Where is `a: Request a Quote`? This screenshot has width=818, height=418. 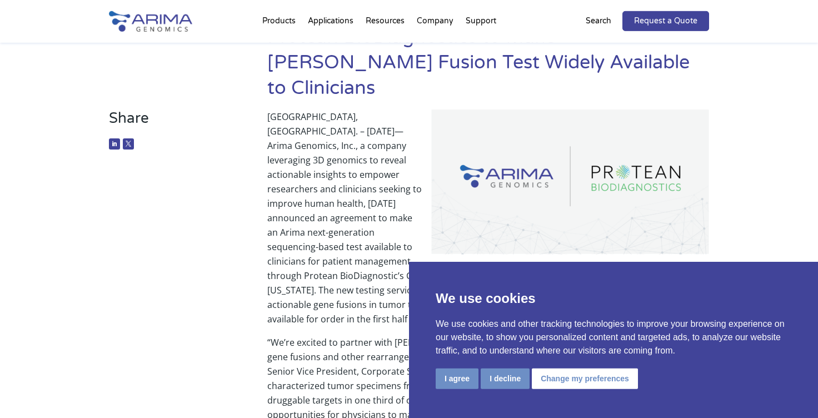 a: Request a Quote is located at coordinates (666, 21).